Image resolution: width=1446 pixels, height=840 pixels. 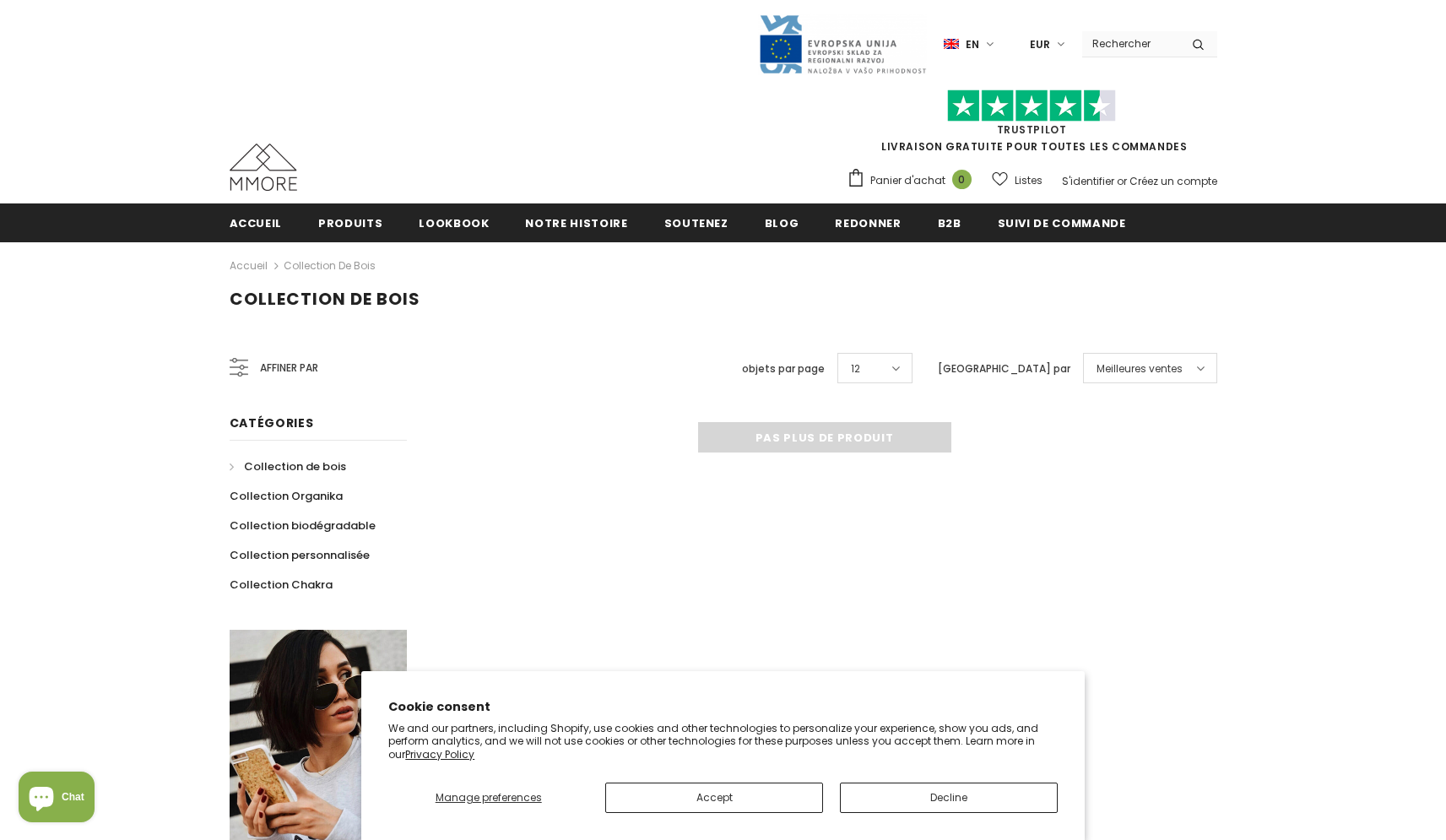 What do you see at coordinates (576, 222) in the screenshot?
I see `a: Notre histoire` at bounding box center [576, 222].